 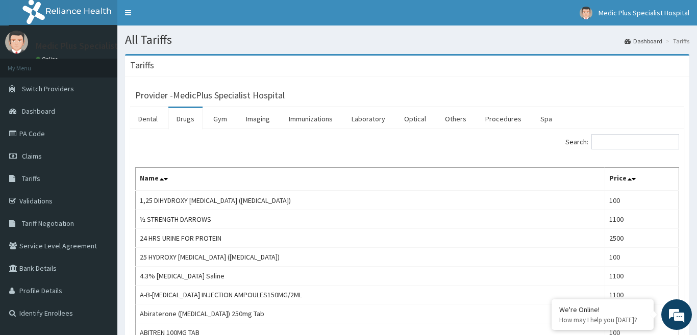 What do you see at coordinates (38, 111) in the screenshot?
I see `span: Dashboard` at bounding box center [38, 111].